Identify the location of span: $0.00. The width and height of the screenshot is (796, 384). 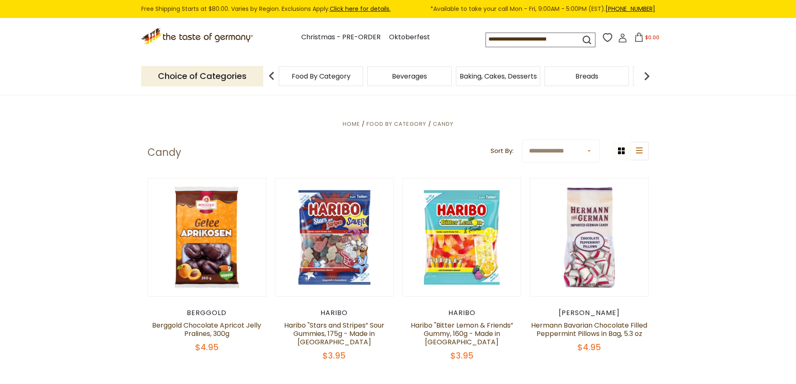
(652, 37).